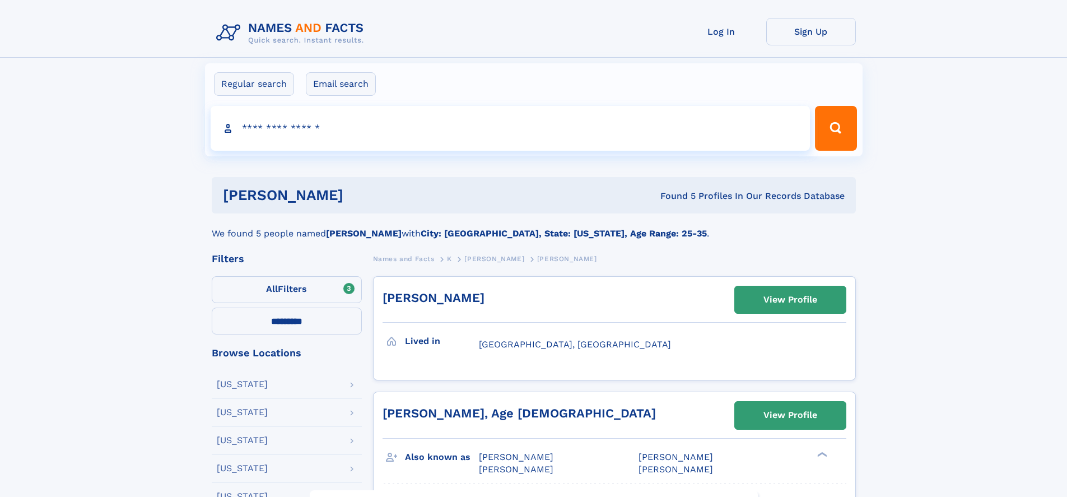 The image size is (1067, 497). I want to click on label: Email search, so click(341, 84).